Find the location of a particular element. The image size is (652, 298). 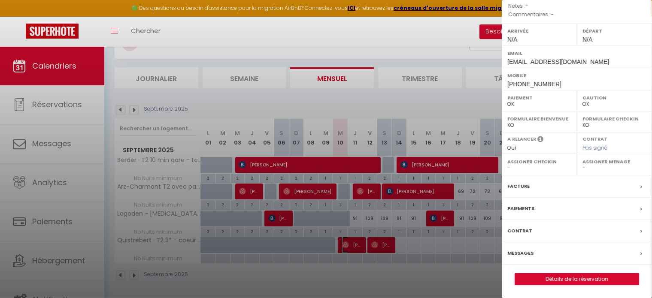

p: Commentaires : is located at coordinates (577, 15).